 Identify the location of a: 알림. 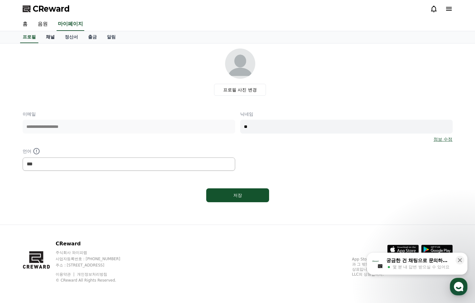
(111, 37).